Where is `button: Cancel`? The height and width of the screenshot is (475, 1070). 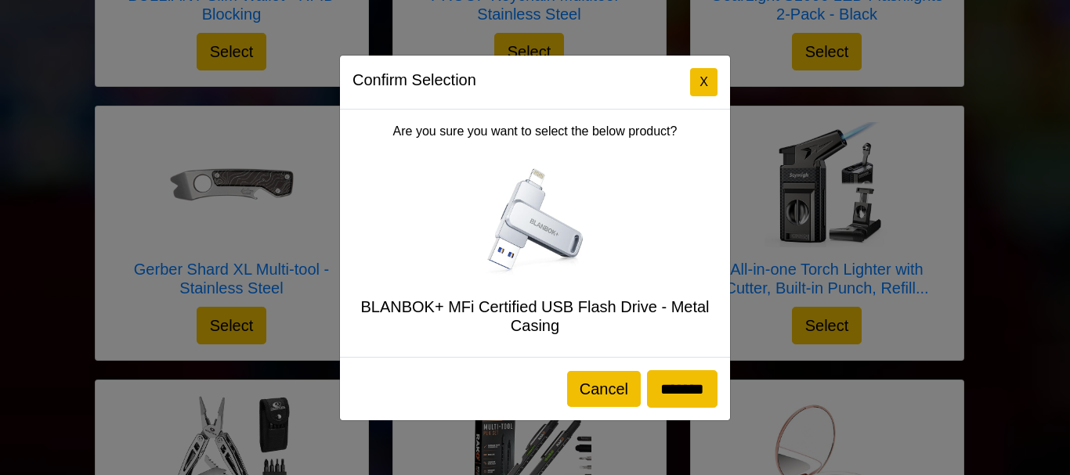
button: Cancel is located at coordinates (604, 389).